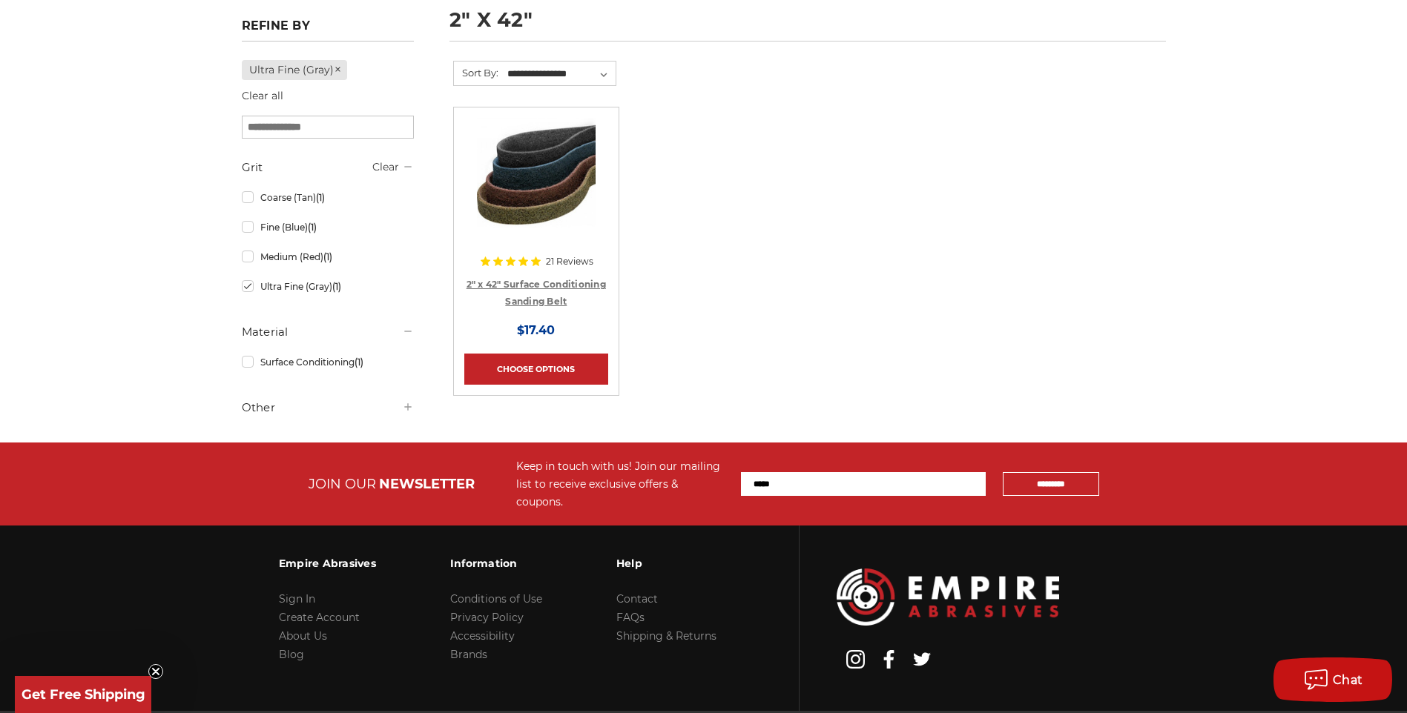 This screenshot has height=713, width=1407. Describe the element at coordinates (328, 227) in the screenshot. I see `a: Fine (Blue)` at that location.